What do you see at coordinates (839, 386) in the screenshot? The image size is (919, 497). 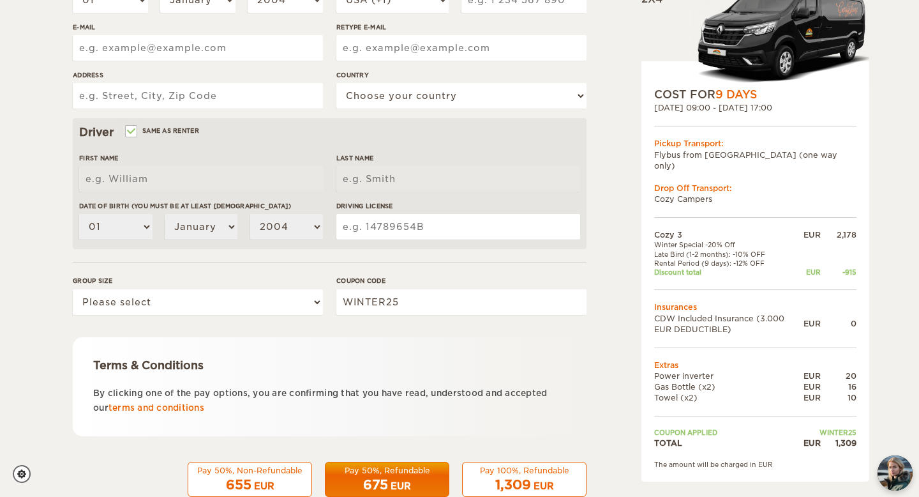 I see `div: 16` at bounding box center [839, 386].